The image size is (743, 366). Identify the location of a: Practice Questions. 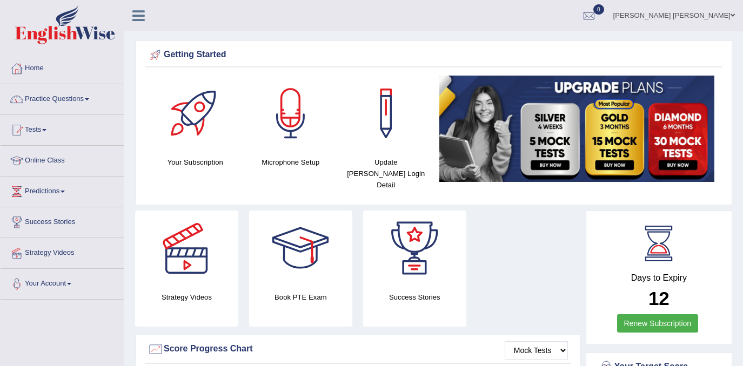
(62, 98).